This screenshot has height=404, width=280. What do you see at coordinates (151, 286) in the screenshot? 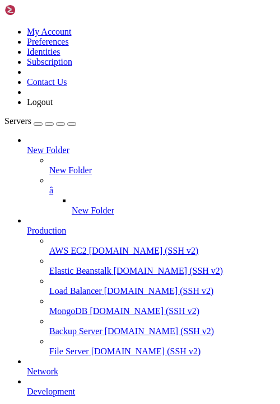
I see `li: Production` at bounding box center [151, 286].